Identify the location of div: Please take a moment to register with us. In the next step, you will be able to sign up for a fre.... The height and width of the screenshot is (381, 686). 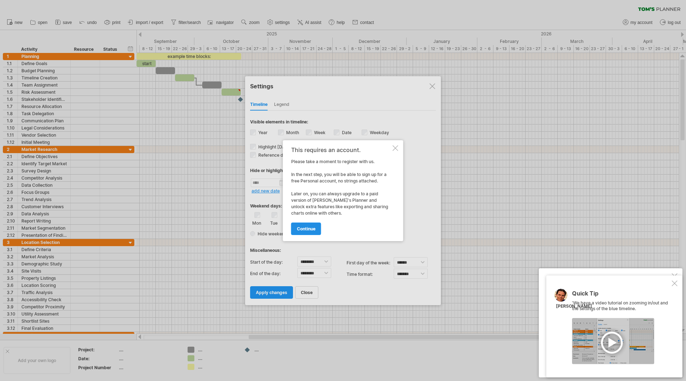
(341, 190).